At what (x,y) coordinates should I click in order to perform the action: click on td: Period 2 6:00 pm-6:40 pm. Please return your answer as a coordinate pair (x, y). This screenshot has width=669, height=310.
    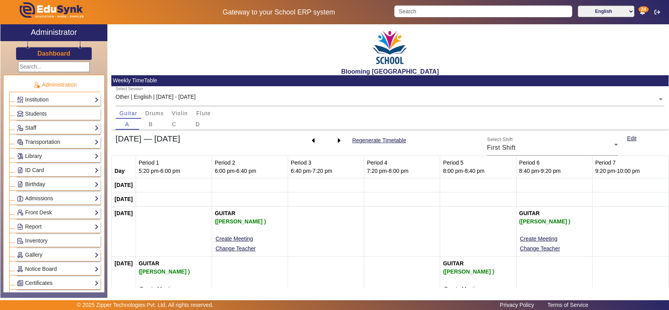
    Looking at the image, I should click on (250, 167).